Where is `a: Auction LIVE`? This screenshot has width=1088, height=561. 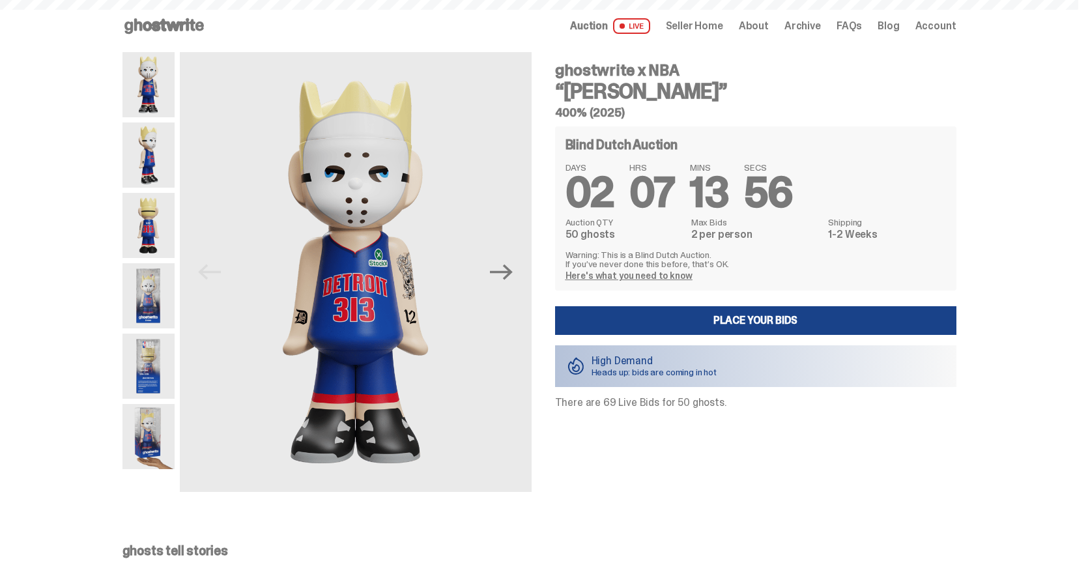
a: Auction LIVE is located at coordinates (610, 26).